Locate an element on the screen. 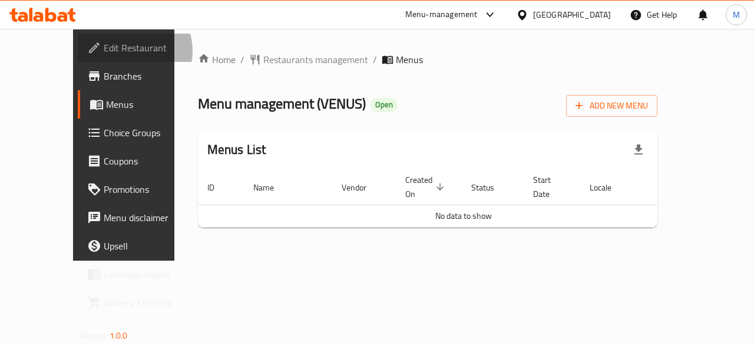  span: Vendor is located at coordinates (362, 187).